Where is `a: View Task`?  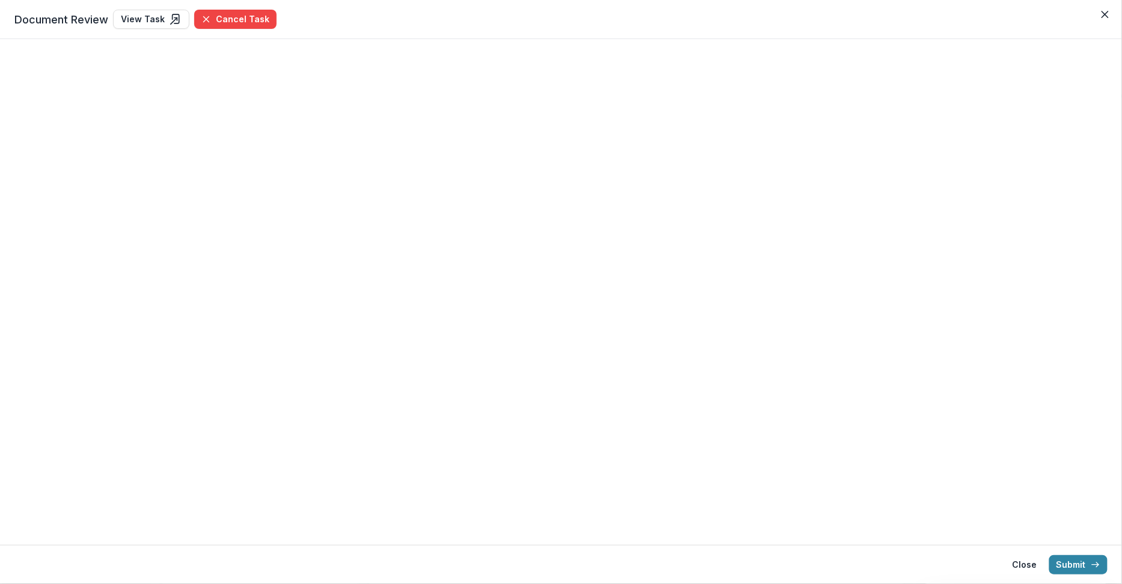 a: View Task is located at coordinates (151, 19).